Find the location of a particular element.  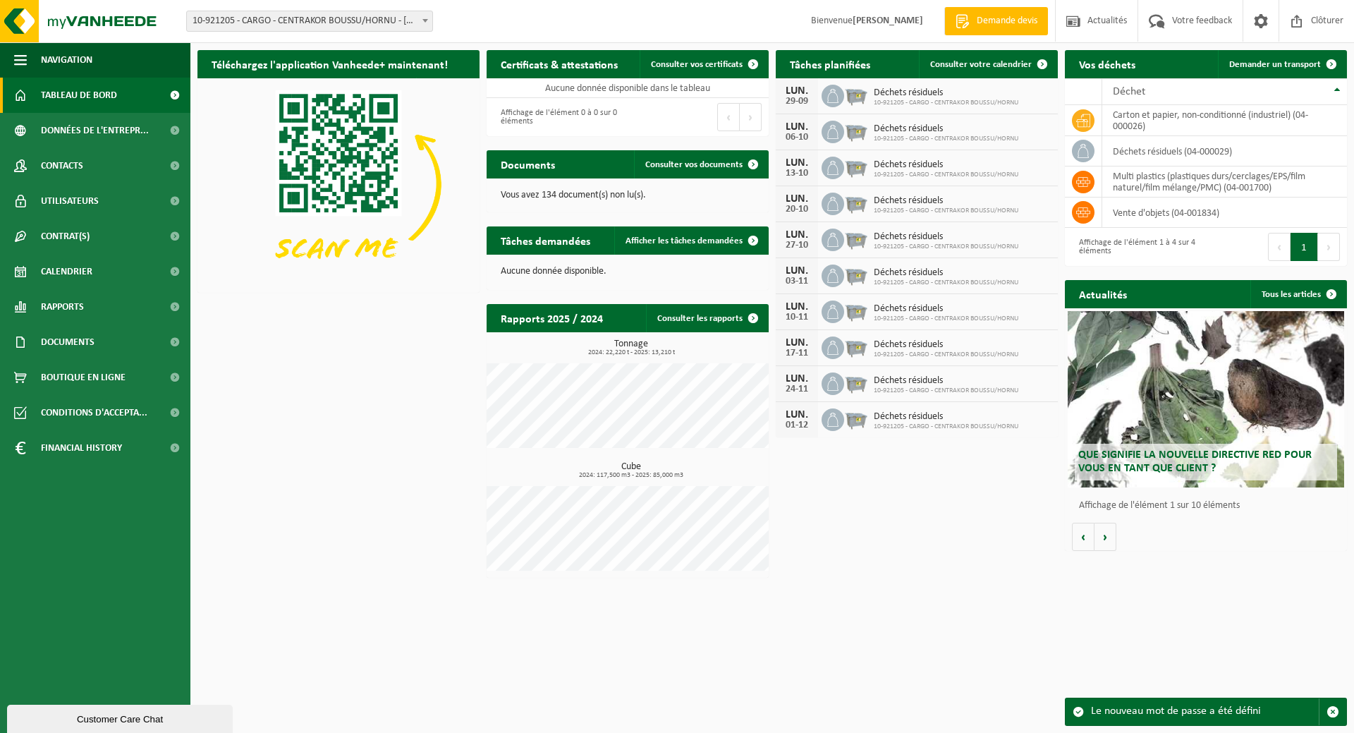

h2: Téléchargez l'application Vanheede+ maintenant! is located at coordinates (329, 63).